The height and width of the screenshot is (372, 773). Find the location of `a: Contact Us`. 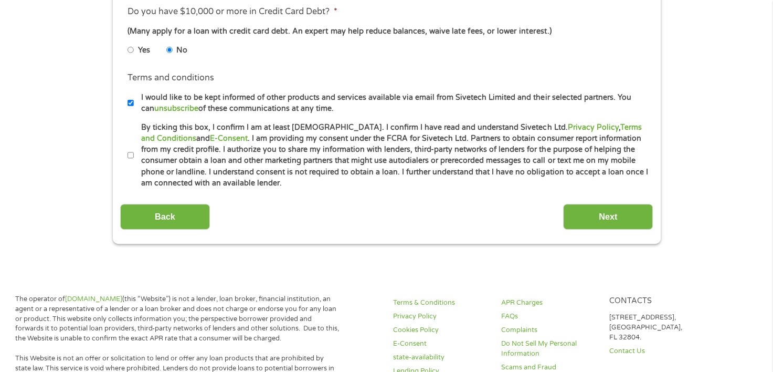

a: Contact Us is located at coordinates (657, 351).